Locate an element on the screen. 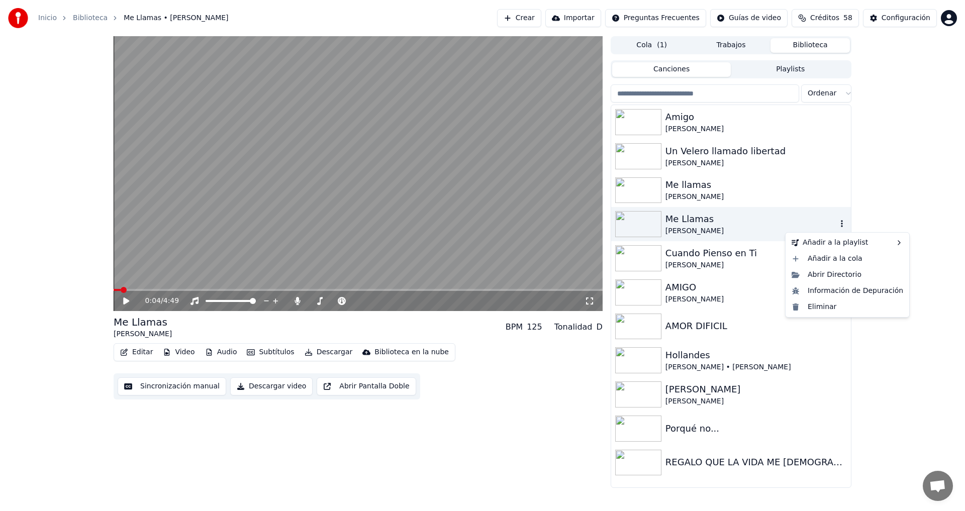 The image size is (965, 511). button: Playlists is located at coordinates (790, 69).